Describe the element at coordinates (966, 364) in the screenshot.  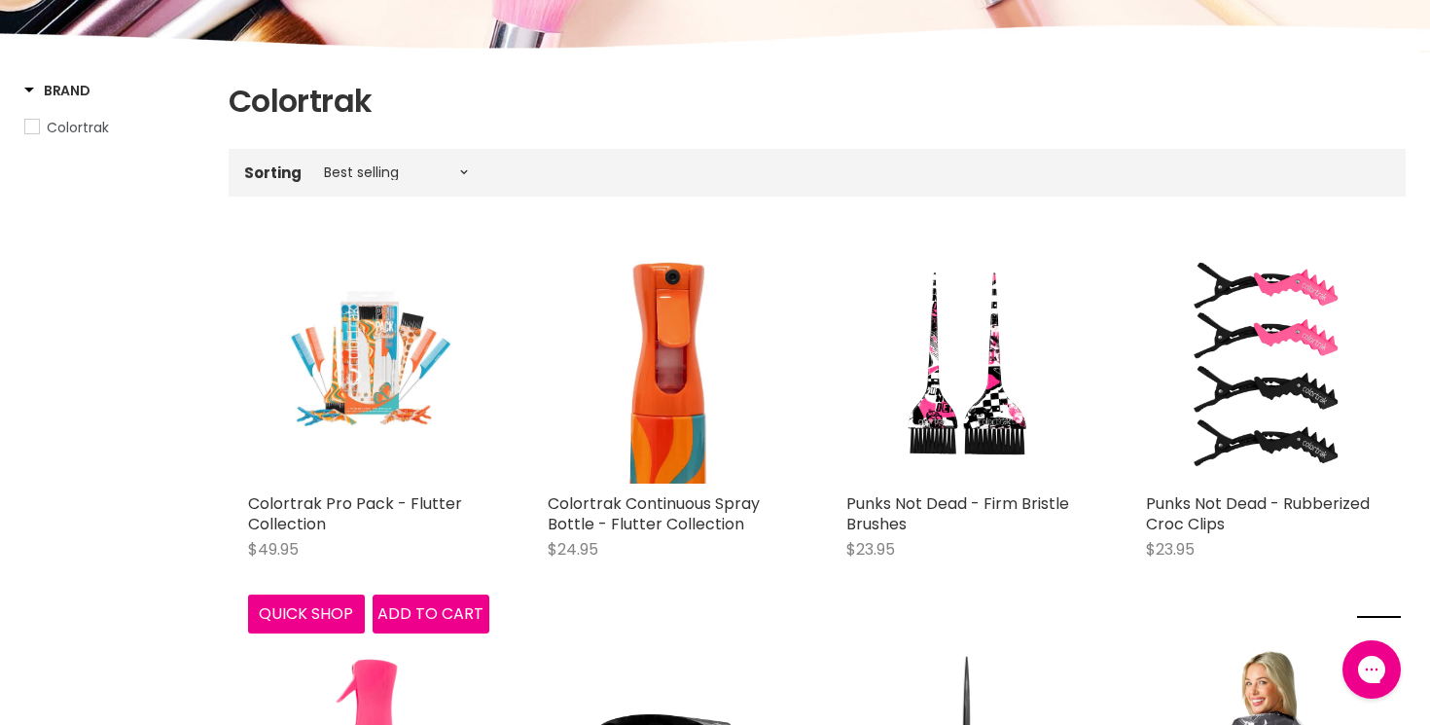
I see `img: Punks Not Dead - Firm Bristle Brushes` at that location.